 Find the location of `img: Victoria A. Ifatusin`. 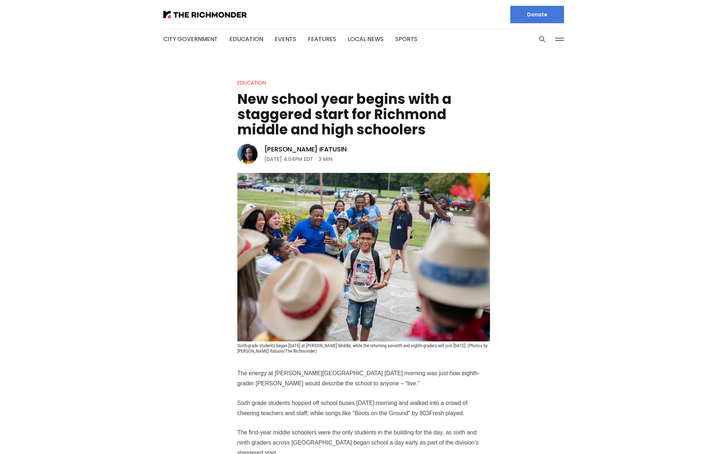

img: Victoria A. Ifatusin is located at coordinates (247, 154).